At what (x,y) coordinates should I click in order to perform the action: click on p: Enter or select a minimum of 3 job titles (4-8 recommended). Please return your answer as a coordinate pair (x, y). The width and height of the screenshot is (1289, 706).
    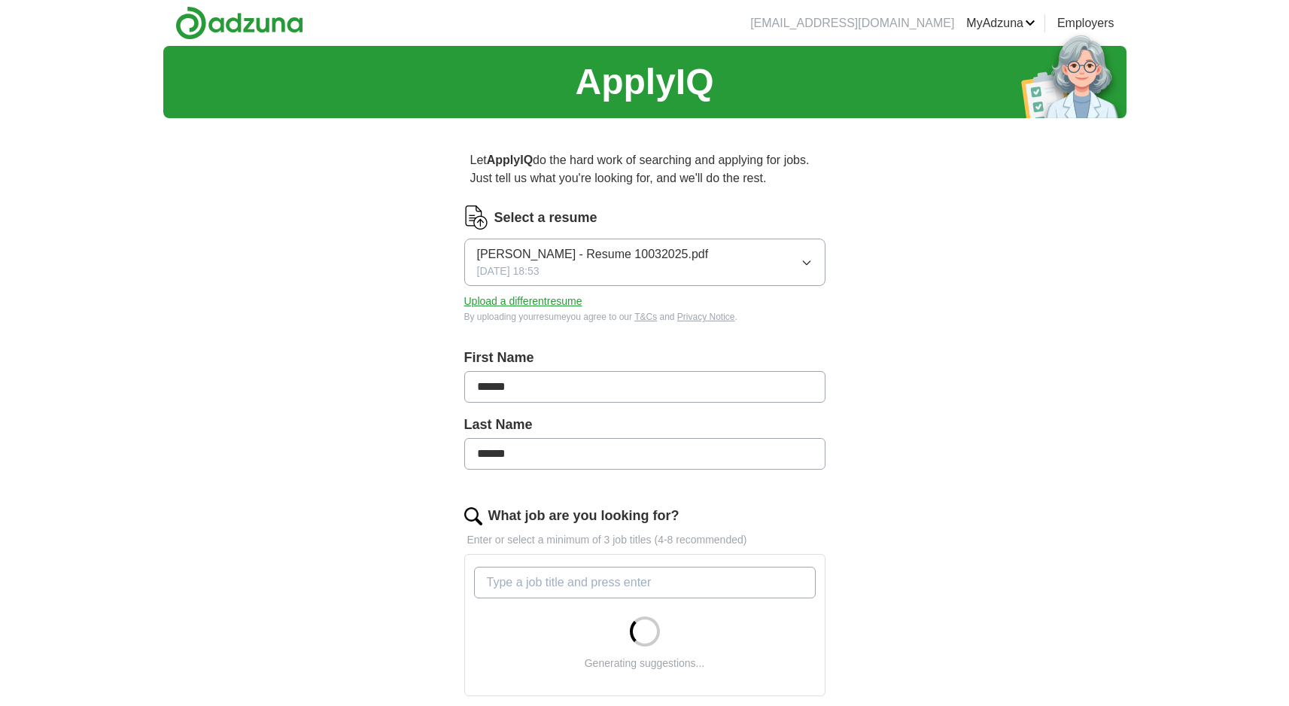
    Looking at the image, I should click on (645, 540).